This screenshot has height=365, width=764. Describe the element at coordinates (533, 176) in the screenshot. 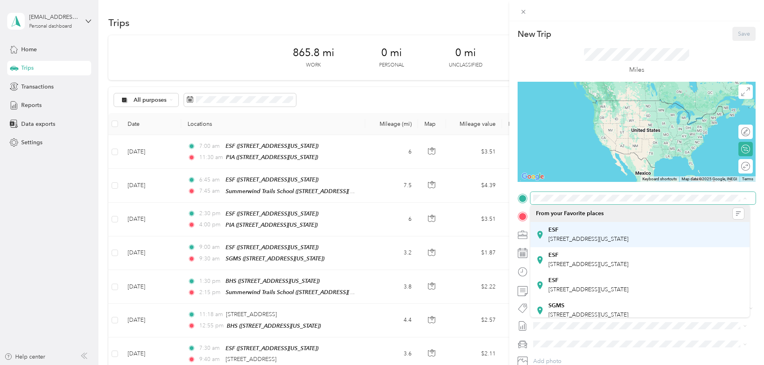

I see `a: Open this area in Google Maps (opens a new window)` at that location.